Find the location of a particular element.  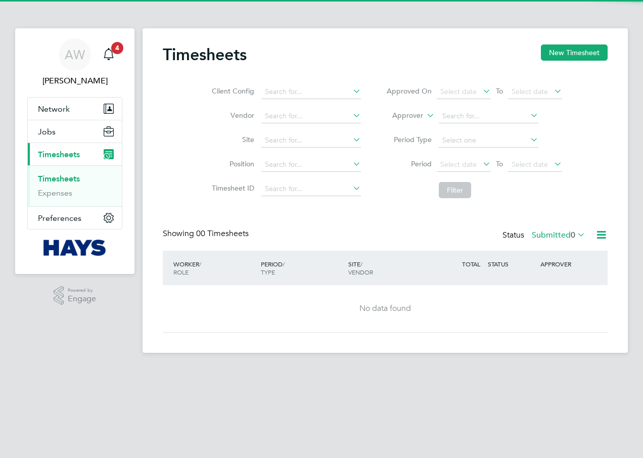

span: ROLE is located at coordinates (181, 272).